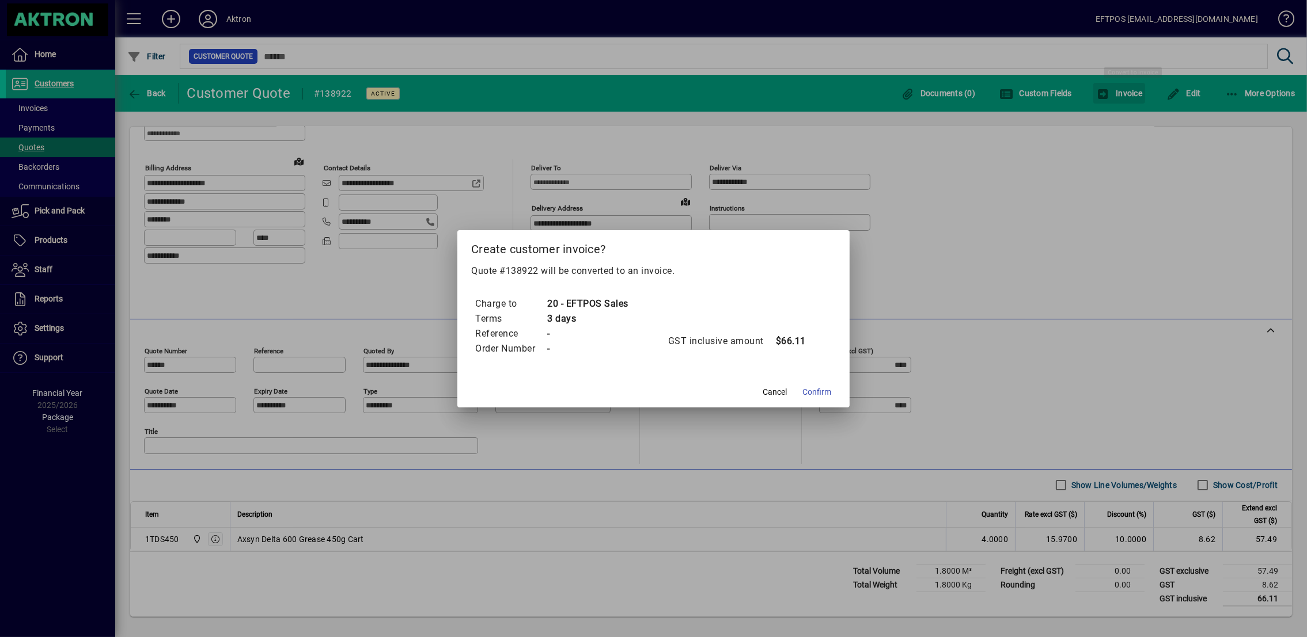  Describe the element at coordinates (774, 393) in the screenshot. I see `button: Cancel` at that location.